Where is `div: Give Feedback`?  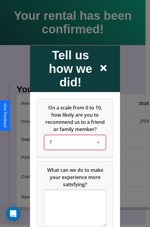
div: Give Feedback is located at coordinates (5, 116).